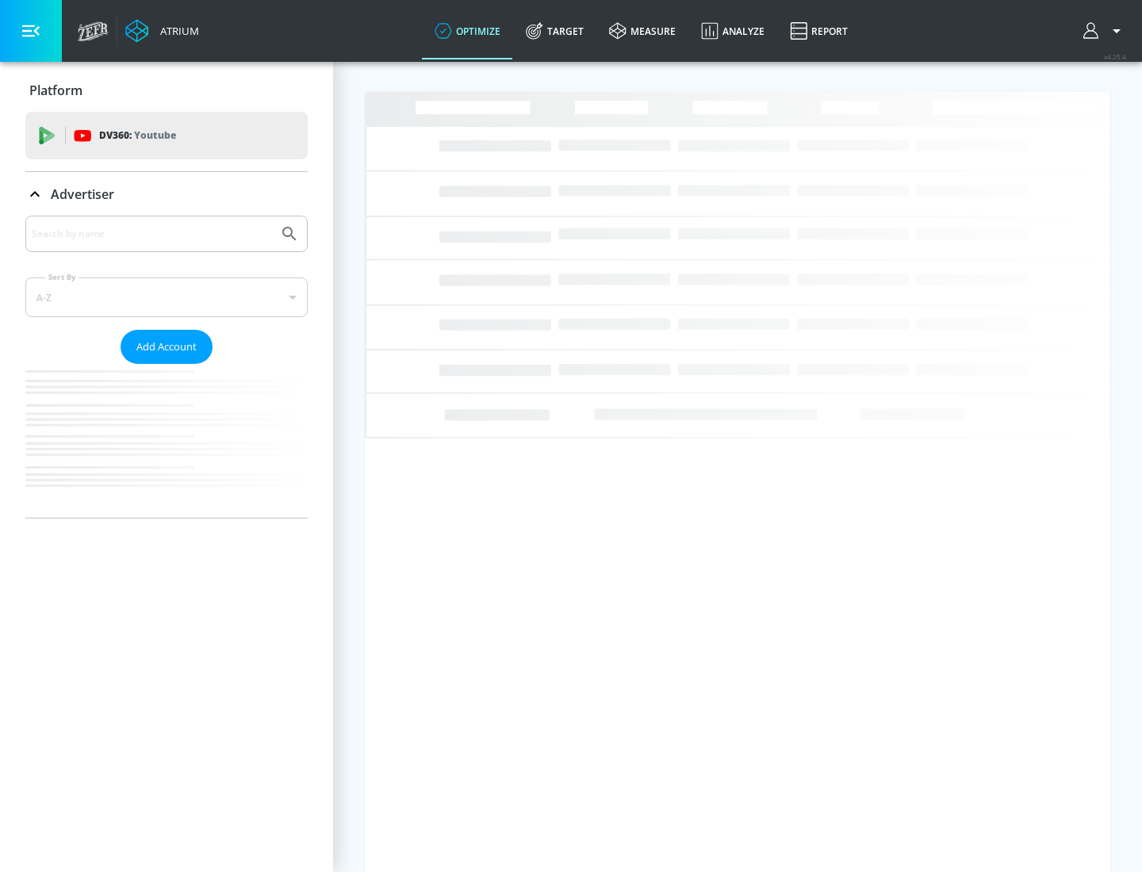 The height and width of the screenshot is (872, 1142). I want to click on a: Report, so click(818, 31).